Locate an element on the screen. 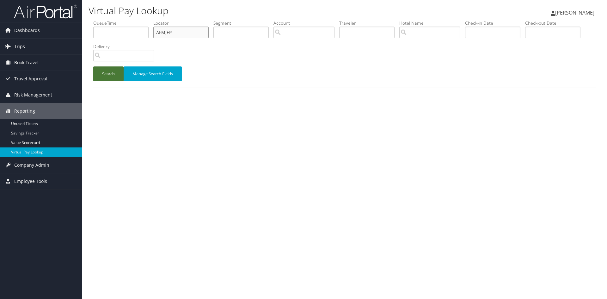 This screenshot has height=299, width=607. img: airportal-logo.png is located at coordinates (46, 11).